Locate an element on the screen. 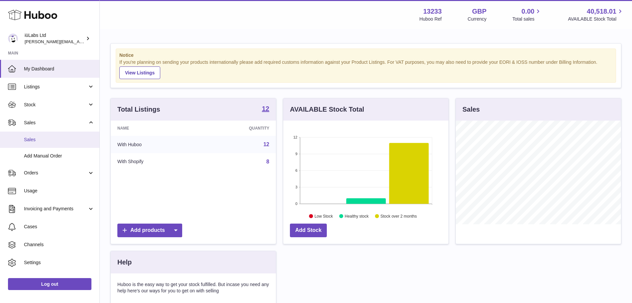  text: 6 is located at coordinates (296, 171).